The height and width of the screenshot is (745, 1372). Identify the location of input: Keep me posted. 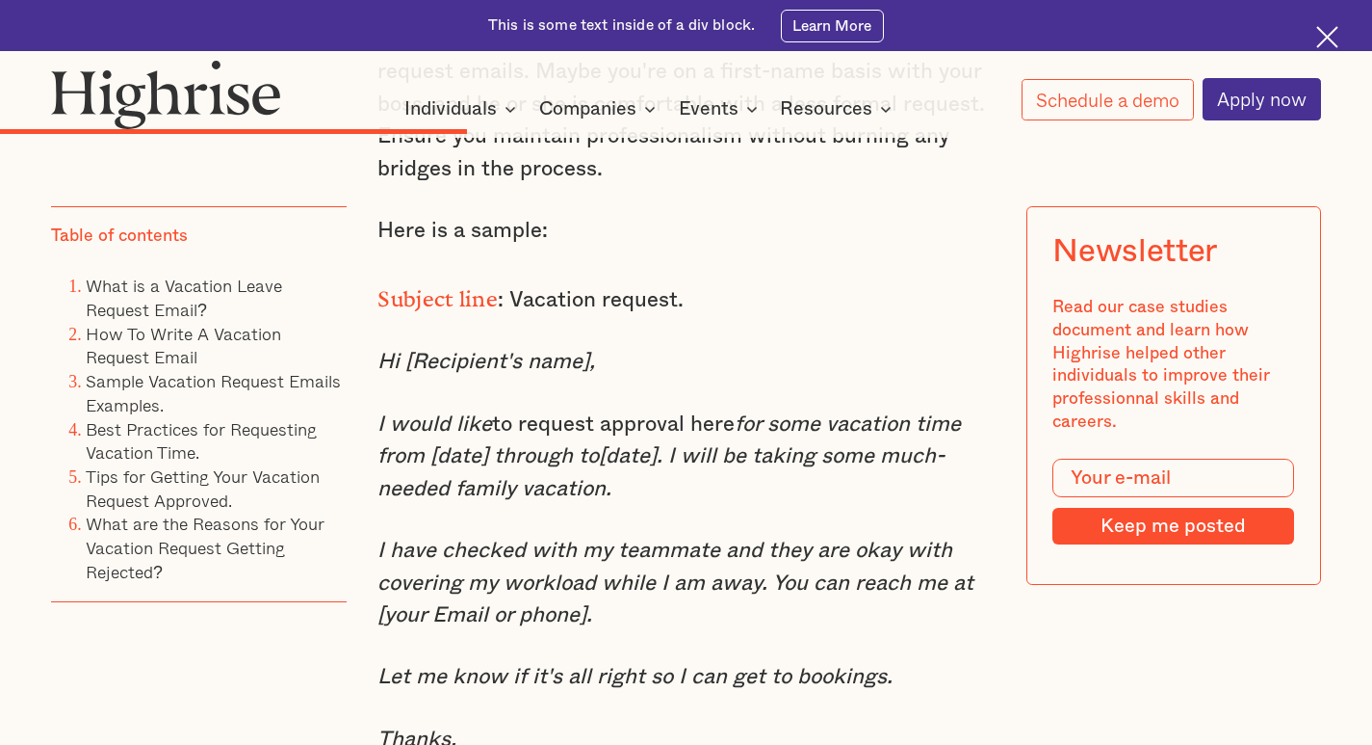
(1173, 525).